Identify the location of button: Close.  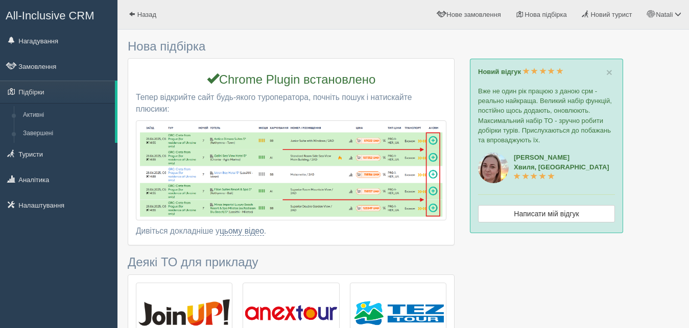
(609, 72).